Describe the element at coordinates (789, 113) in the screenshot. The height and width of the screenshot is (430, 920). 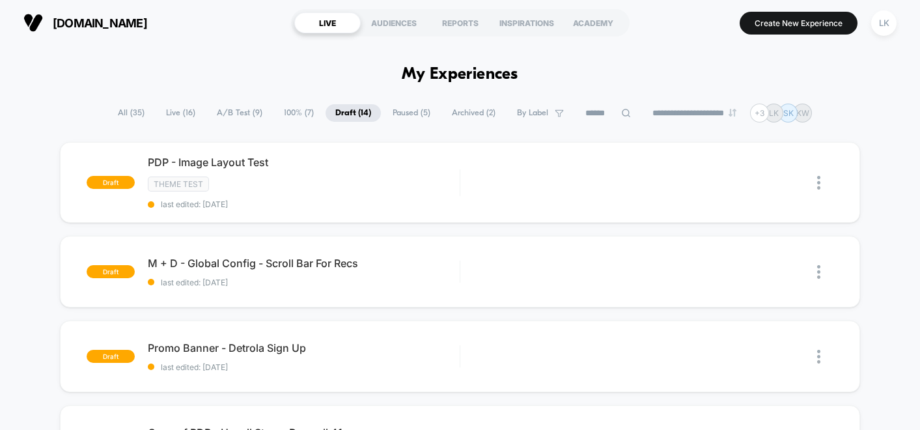
I see `p: SK` at that location.